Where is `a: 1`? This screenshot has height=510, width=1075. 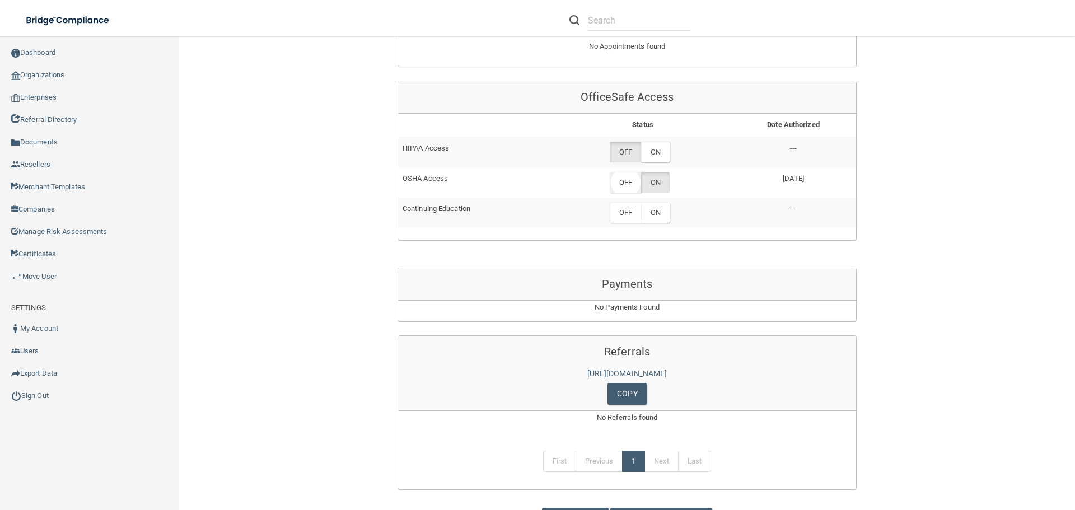 a: 1 is located at coordinates (634, 462).